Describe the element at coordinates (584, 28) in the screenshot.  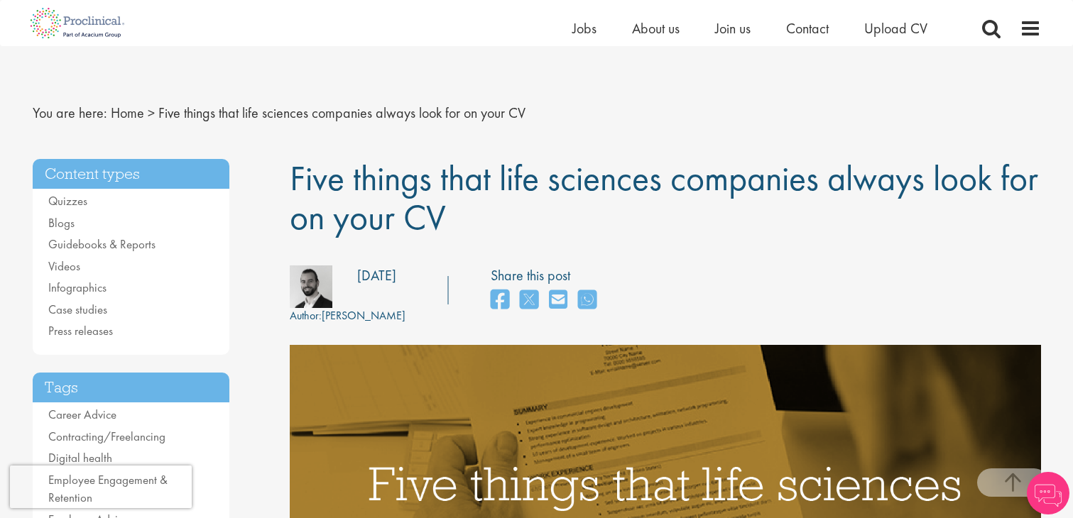
I see `a: Jobs` at that location.